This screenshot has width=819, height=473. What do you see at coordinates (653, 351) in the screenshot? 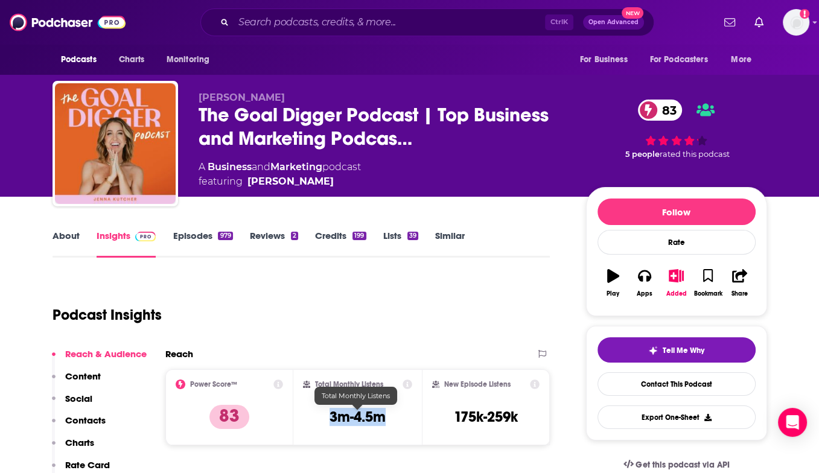
I see `img: tell me why sparkle` at bounding box center [653, 351].